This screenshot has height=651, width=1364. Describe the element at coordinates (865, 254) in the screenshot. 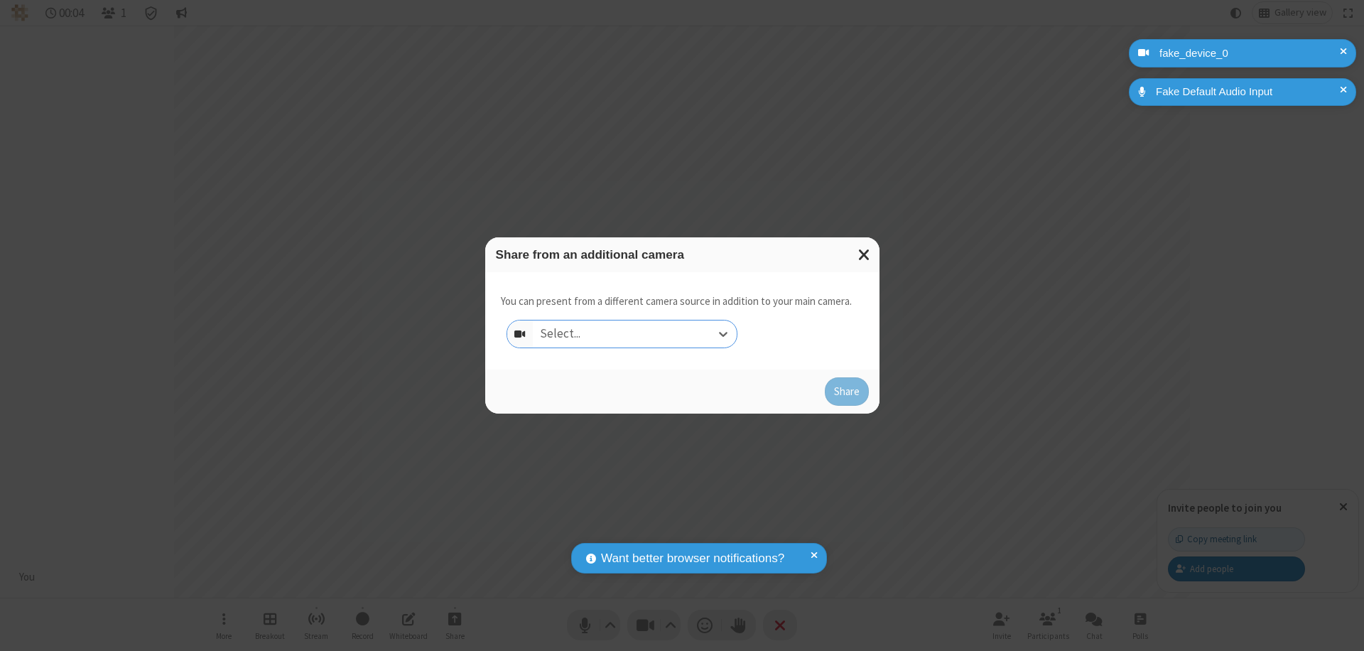

I see `button: Close modal` at that location.